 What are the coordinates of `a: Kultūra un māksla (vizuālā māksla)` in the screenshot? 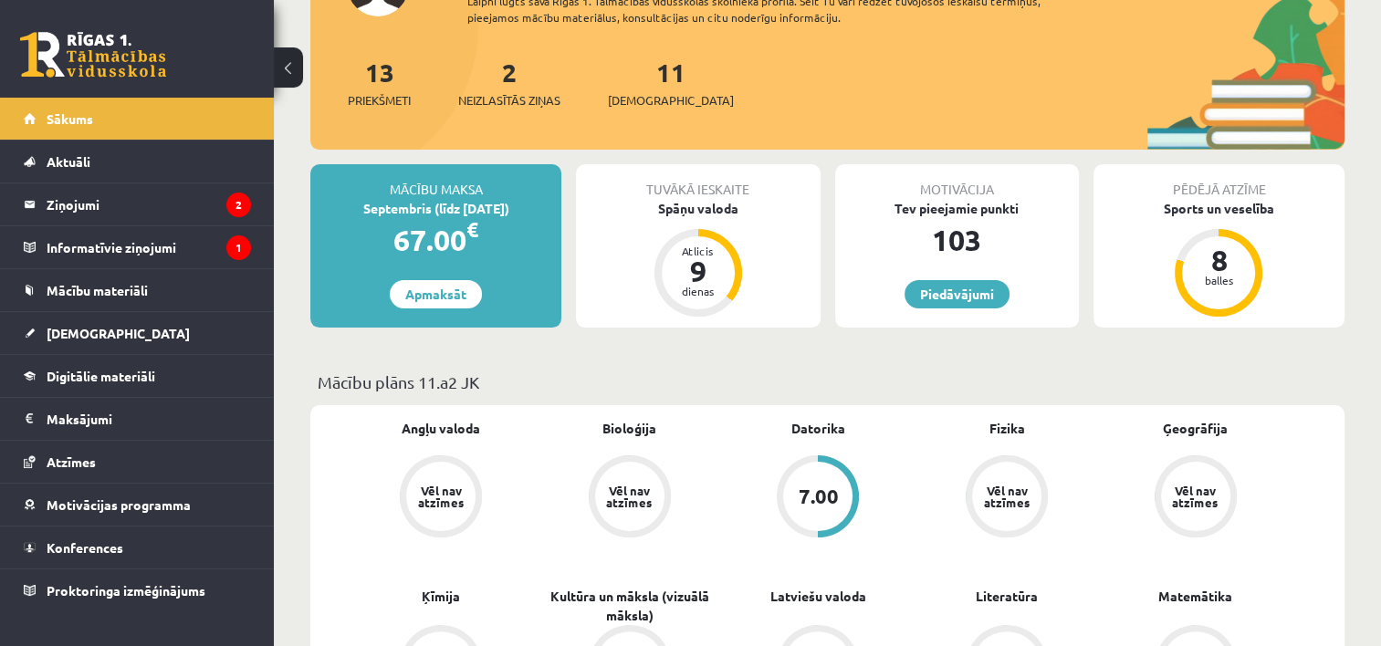 It's located at (630, 606).